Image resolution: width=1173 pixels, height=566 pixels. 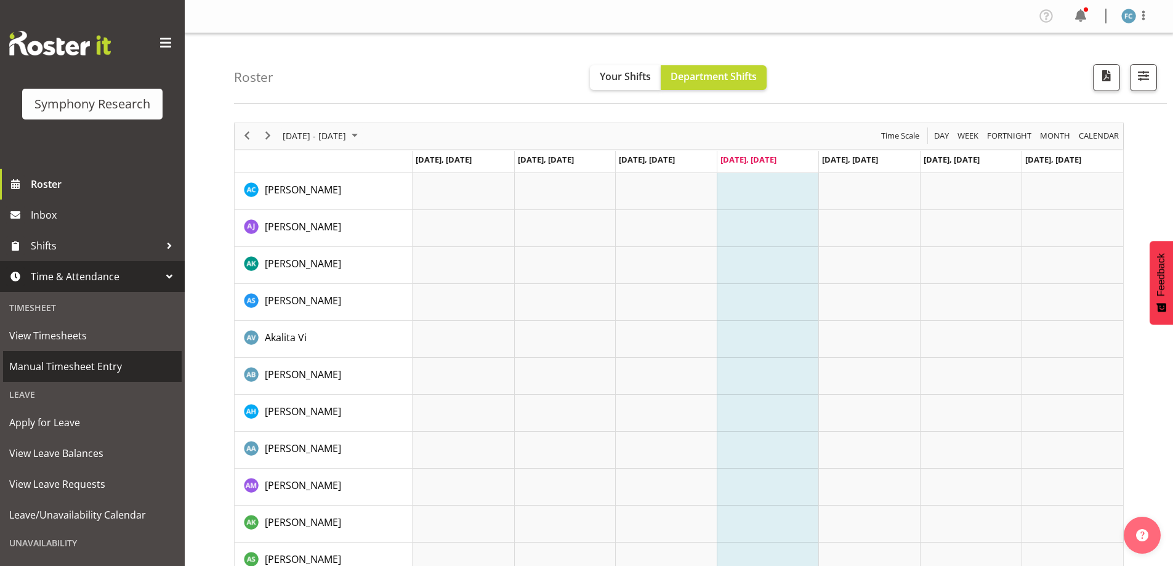 What do you see at coordinates (105, 215) in the screenshot?
I see `span: Inbox` at bounding box center [105, 215].